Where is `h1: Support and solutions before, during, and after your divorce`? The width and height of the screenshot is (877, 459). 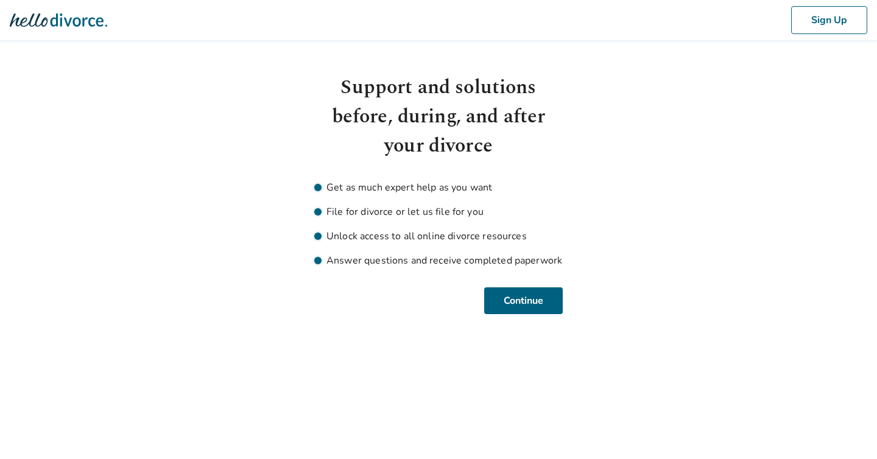 h1: Support and solutions before, during, and after your divorce is located at coordinates (439, 117).